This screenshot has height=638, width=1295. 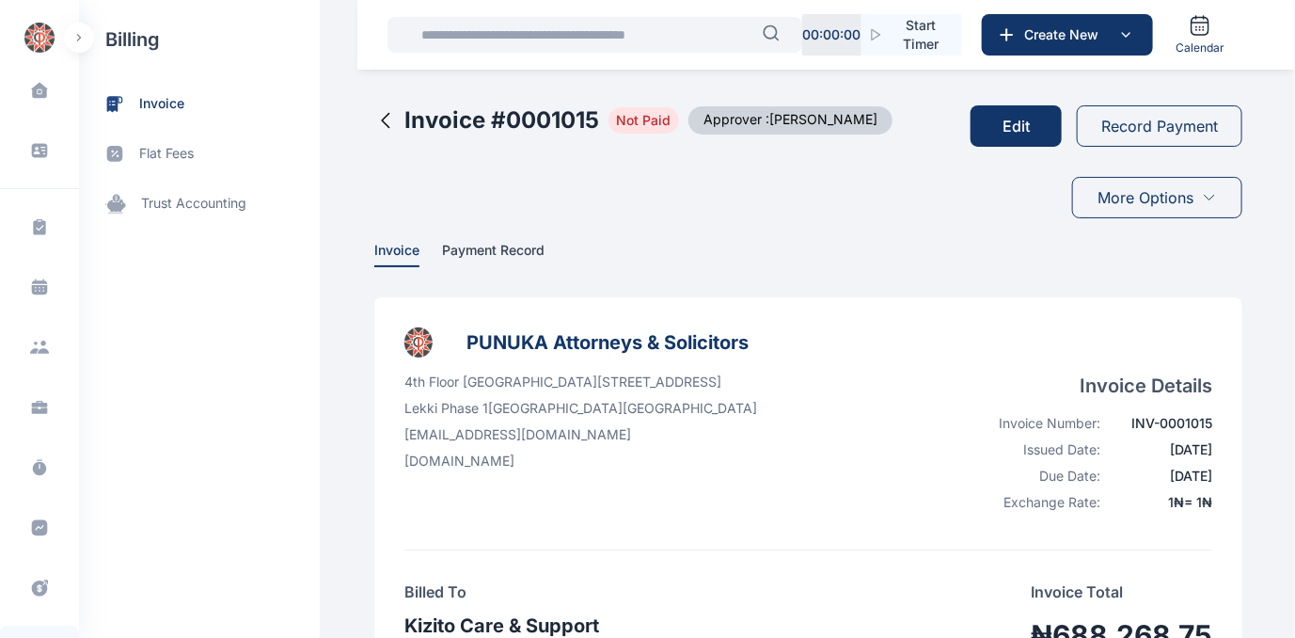 What do you see at coordinates (831, 35) in the screenshot?
I see `p: 00 : 00 : 00` at bounding box center [831, 35].